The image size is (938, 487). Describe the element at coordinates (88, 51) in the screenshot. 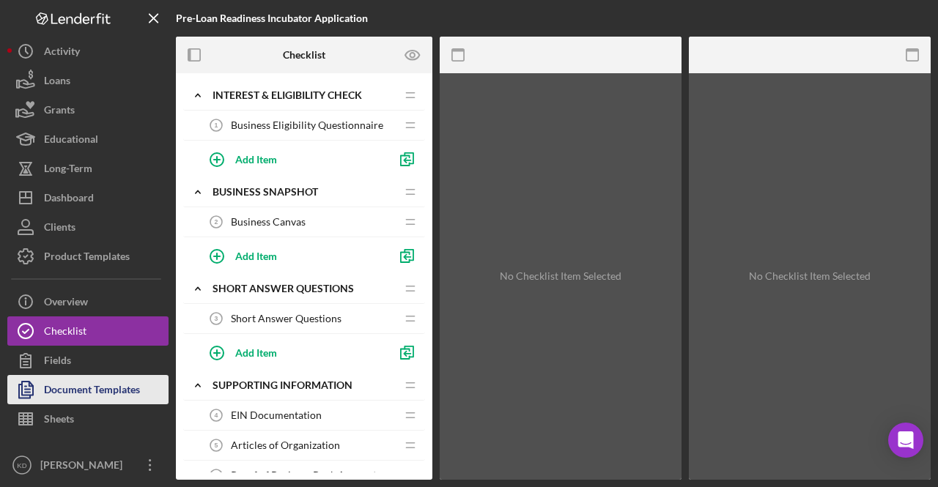

I see `button: Activity` at that location.